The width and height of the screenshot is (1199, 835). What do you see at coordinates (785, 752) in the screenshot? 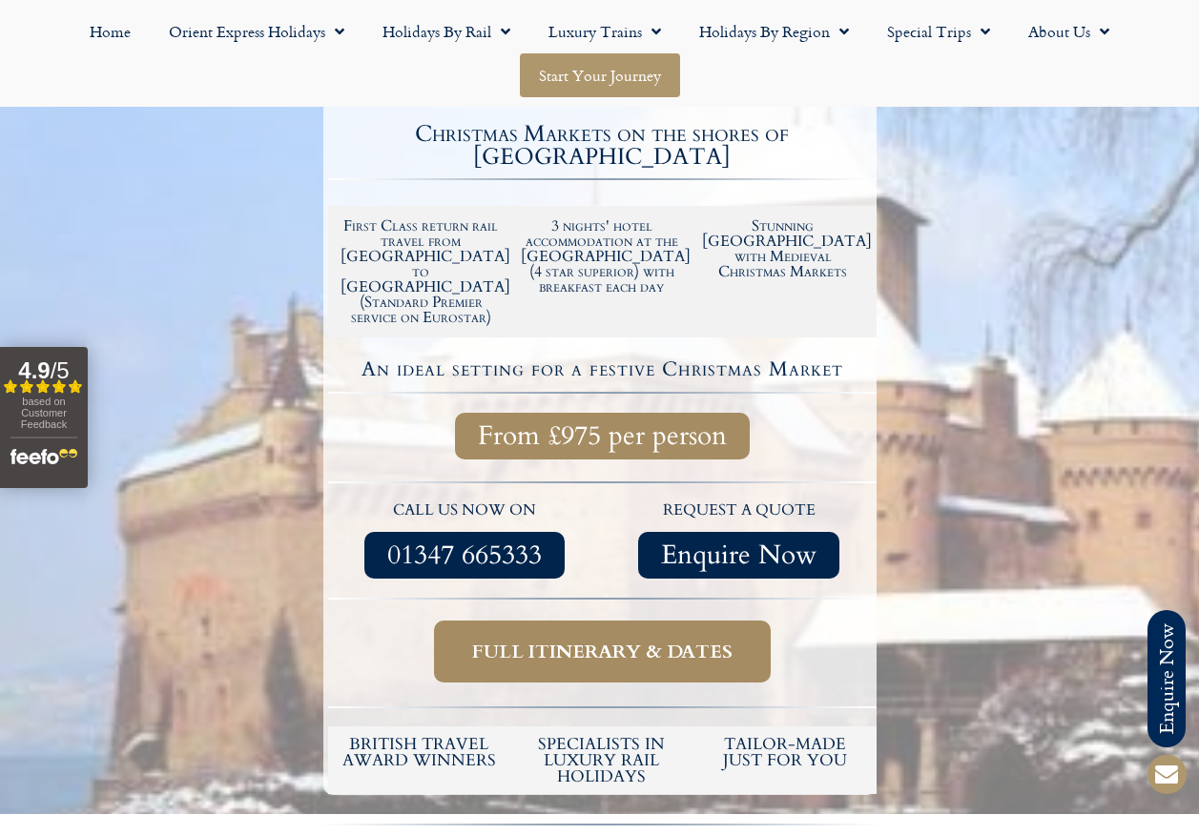
I see `h5: tailor-made just for you` at bounding box center [785, 752].